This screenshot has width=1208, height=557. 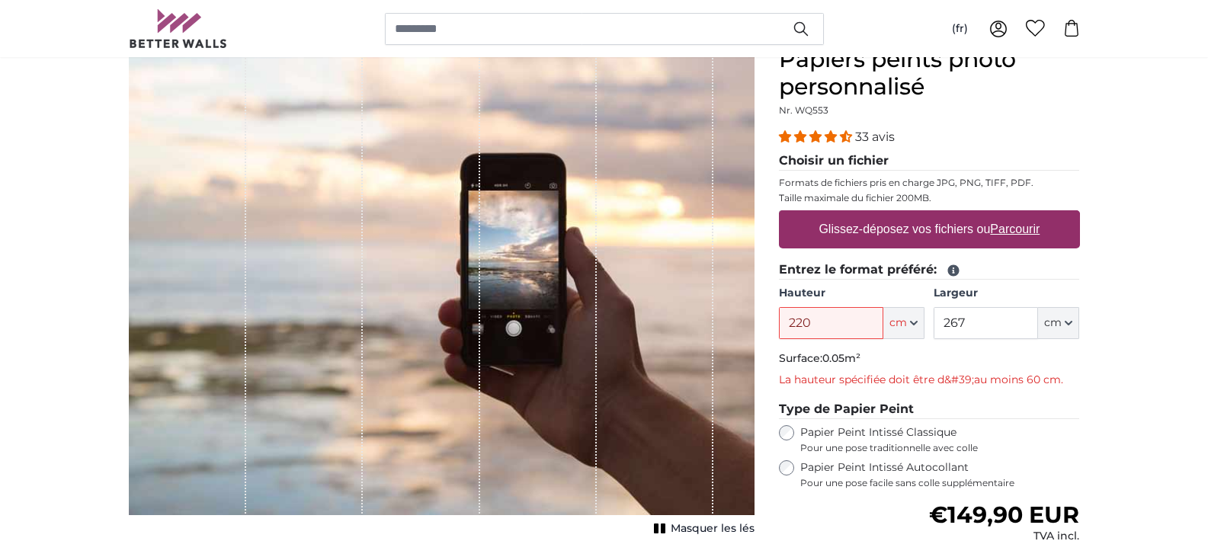 What do you see at coordinates (929, 270) in the screenshot?
I see `legend: Entrez le format préféré:` at bounding box center [929, 270].